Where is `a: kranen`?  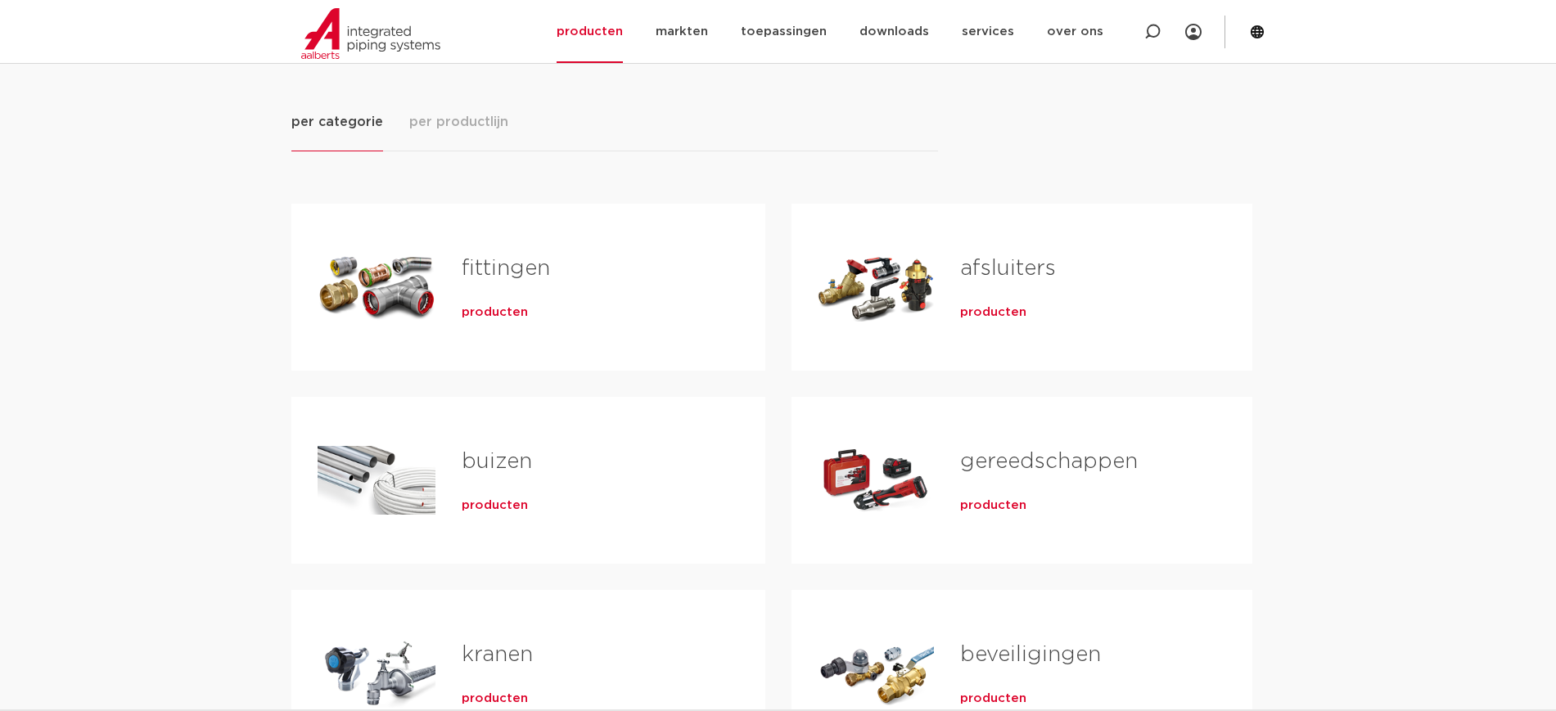
a: kranen is located at coordinates (497, 655).